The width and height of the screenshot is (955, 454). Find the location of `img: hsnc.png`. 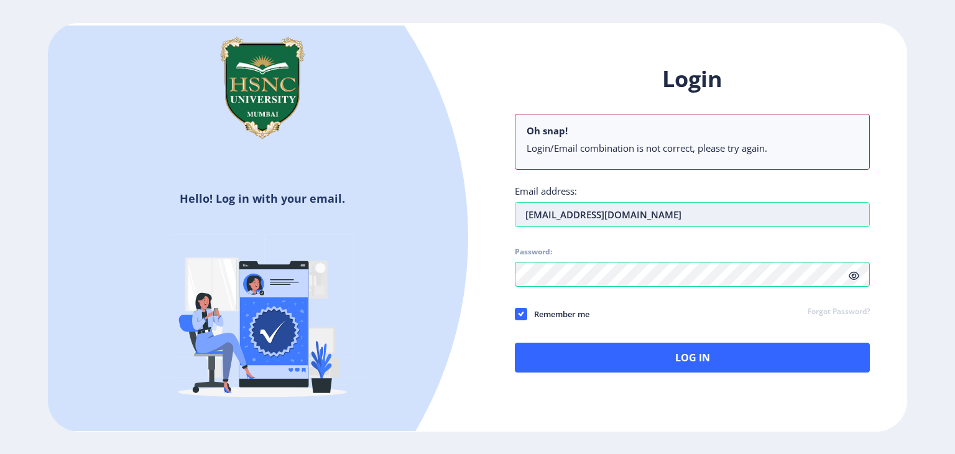

img: hsnc.png is located at coordinates (262, 88).